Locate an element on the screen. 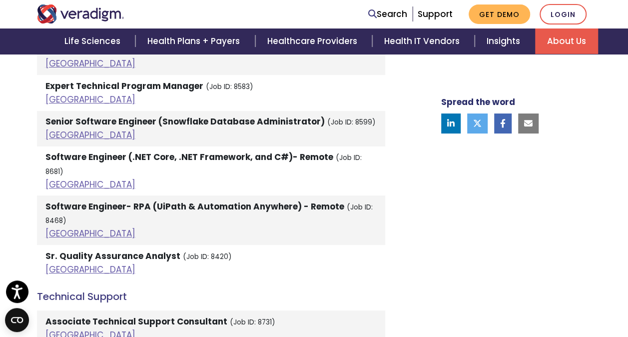 This screenshot has height=337, width=628. small: (Job ID: 8599) is located at coordinates (351, 122).